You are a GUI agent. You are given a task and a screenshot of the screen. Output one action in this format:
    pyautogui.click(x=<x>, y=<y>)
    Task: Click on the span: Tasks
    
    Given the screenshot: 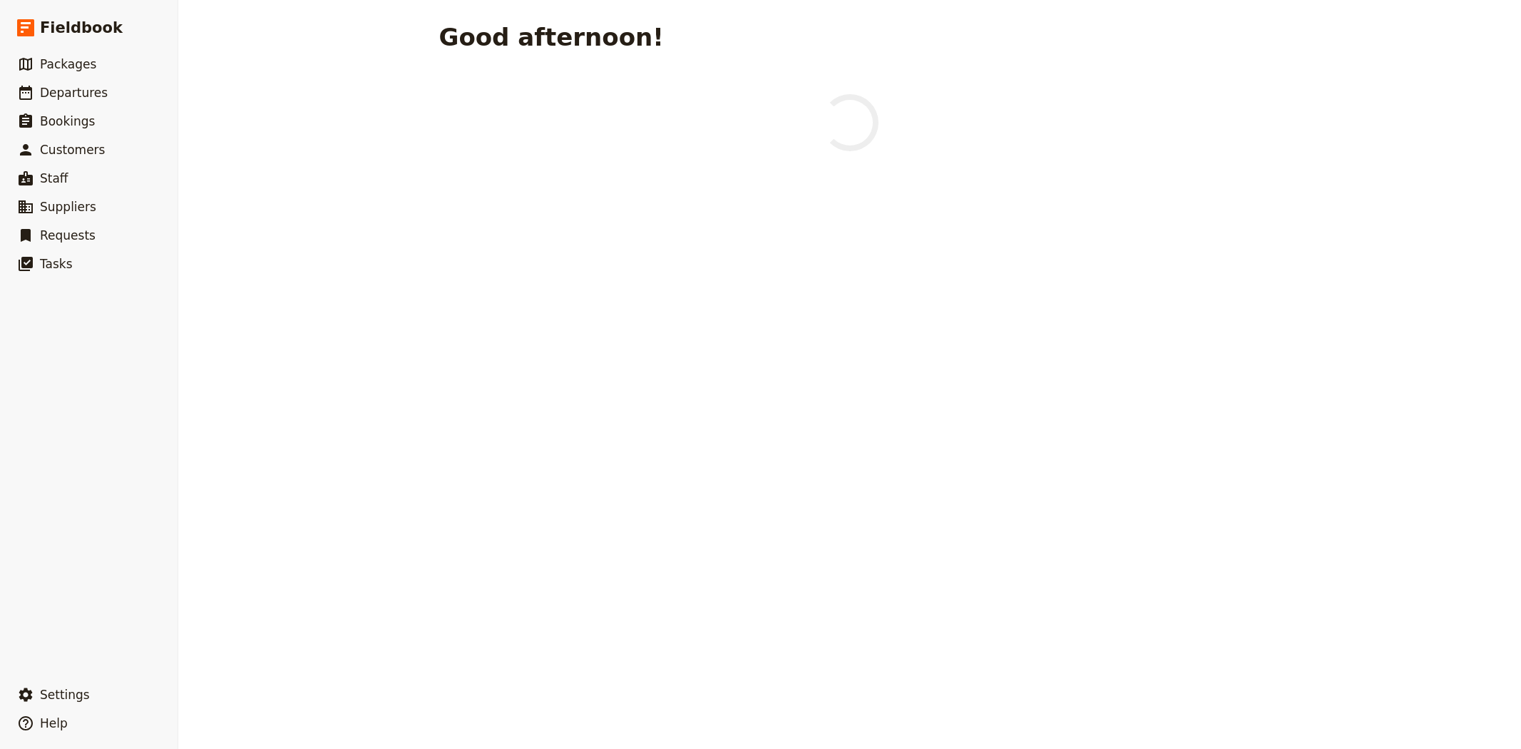 What is the action you would take?
    pyautogui.click(x=56, y=264)
    